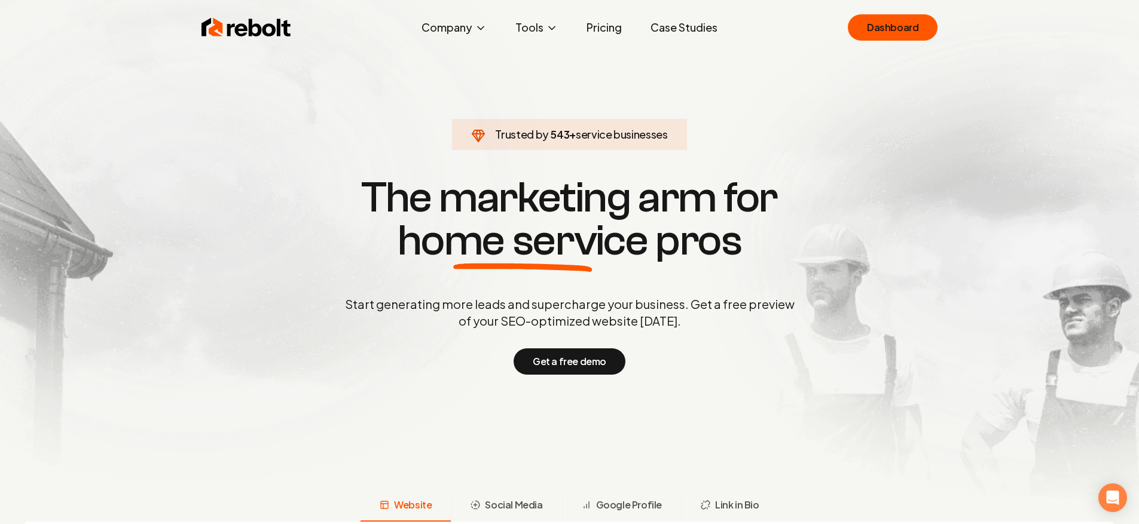 This screenshot has width=1139, height=524. What do you see at coordinates (506, 506) in the screenshot?
I see `button: Social Media` at bounding box center [506, 506].